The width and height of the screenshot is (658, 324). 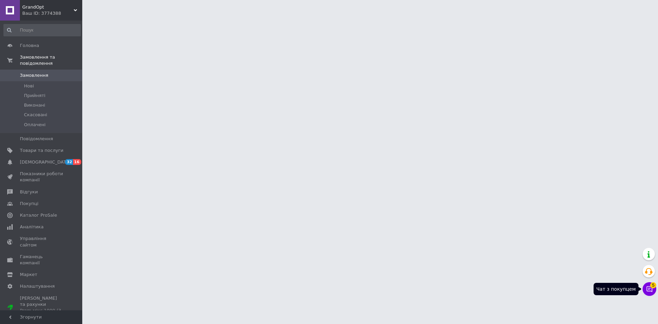 What do you see at coordinates (34, 75) in the screenshot?
I see `span: Замовлення` at bounding box center [34, 75].